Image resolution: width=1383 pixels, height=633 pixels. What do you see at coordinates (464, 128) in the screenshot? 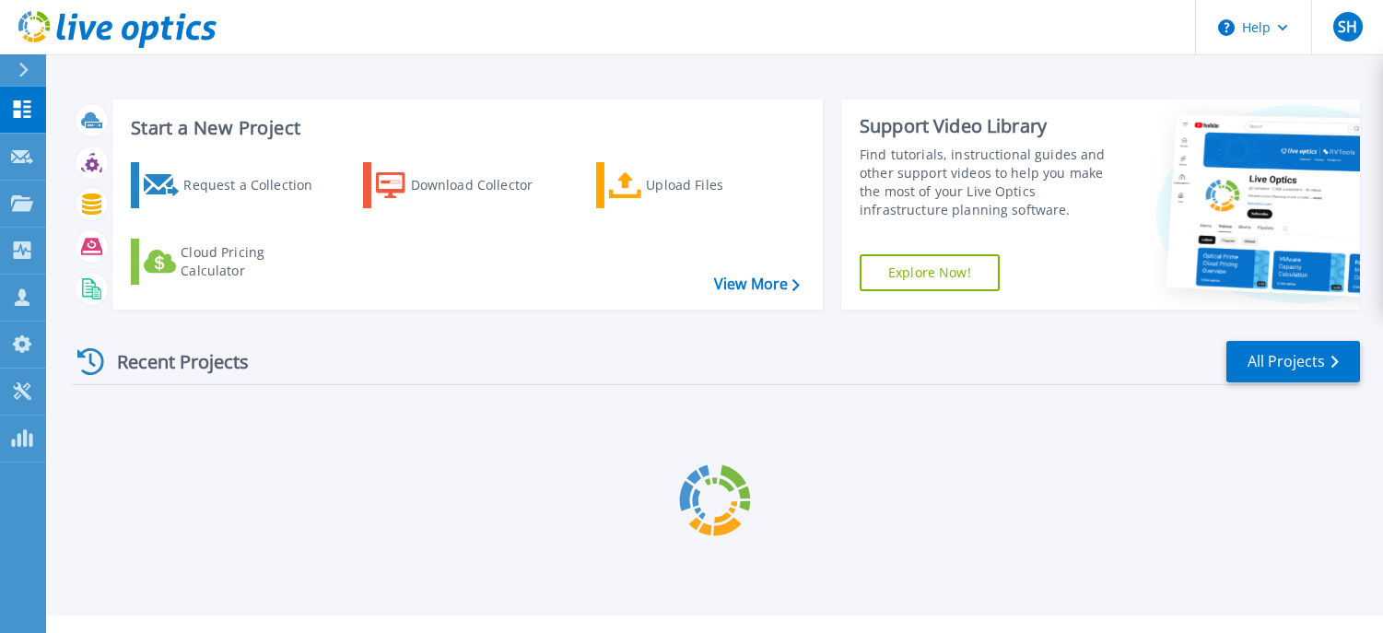
I see `h3: Start a New Project` at bounding box center [464, 128].